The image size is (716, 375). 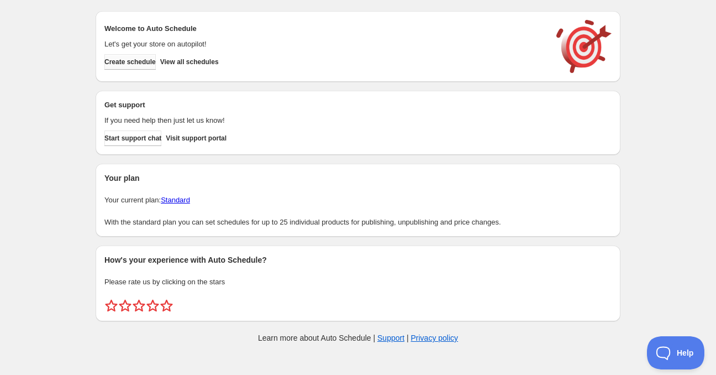 What do you see at coordinates (391, 338) in the screenshot?
I see `a: Support` at bounding box center [391, 338].